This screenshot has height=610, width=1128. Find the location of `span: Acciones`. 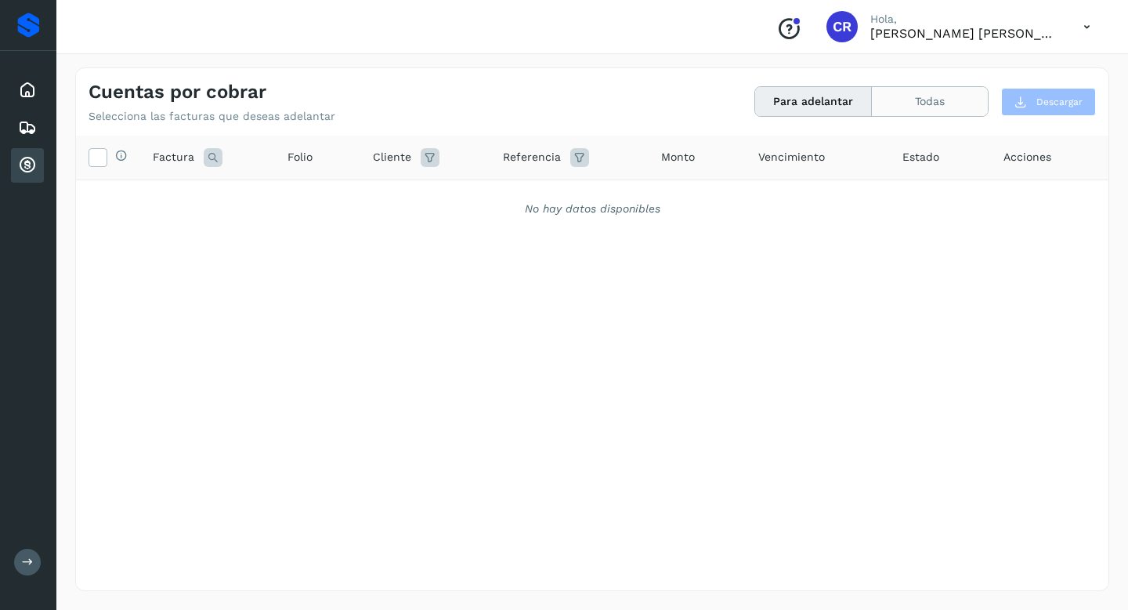

span: Acciones is located at coordinates (1027, 157).